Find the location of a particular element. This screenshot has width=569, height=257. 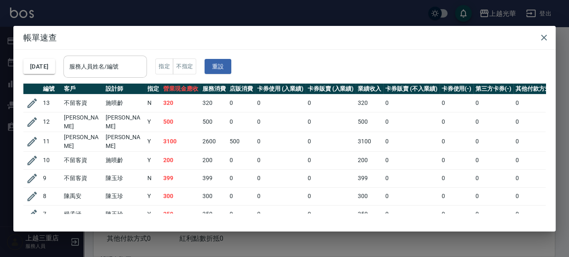

th: 卡券使用(-) is located at coordinates (457, 89).